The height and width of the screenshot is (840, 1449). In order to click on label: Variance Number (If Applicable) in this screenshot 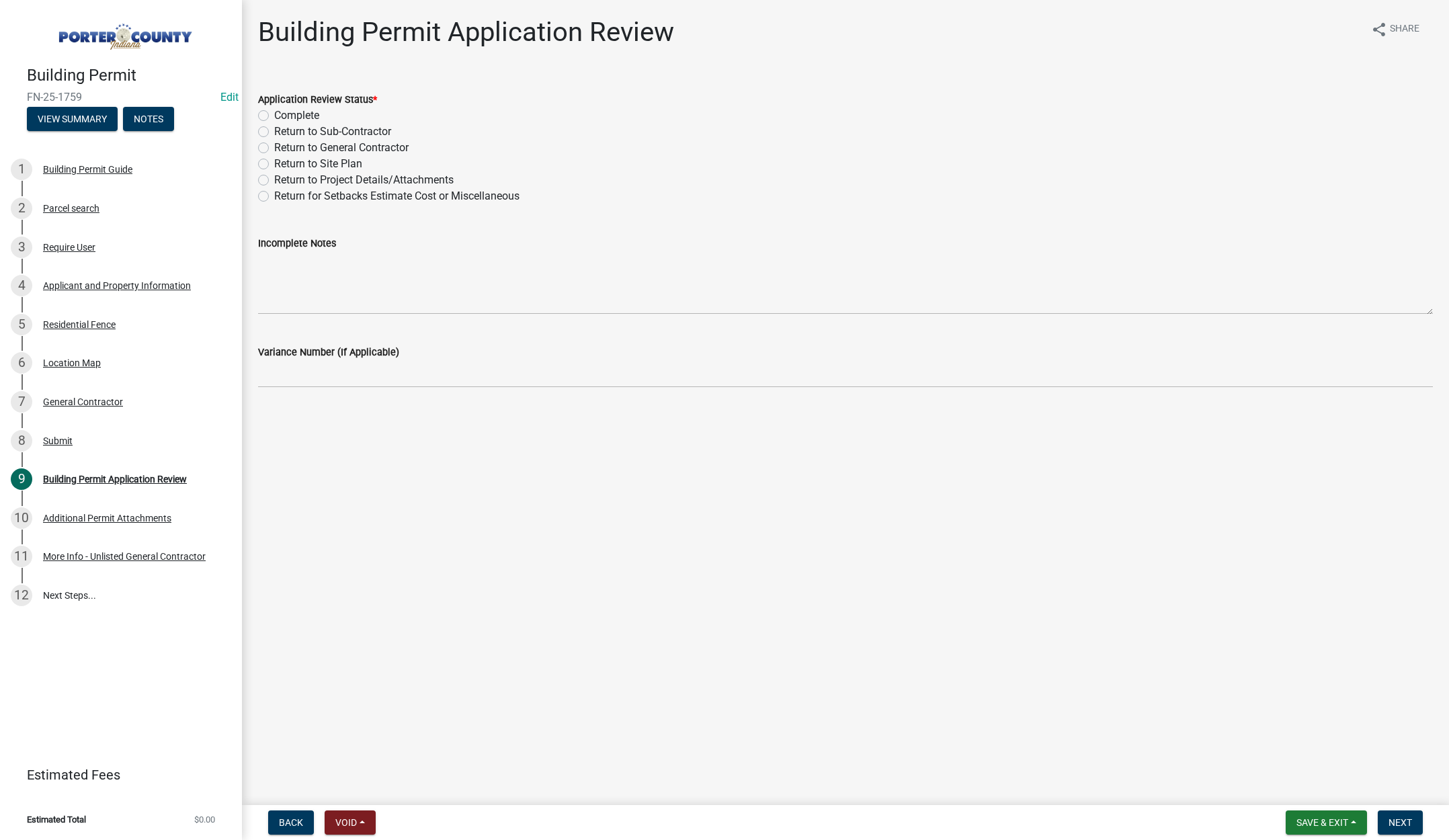, I will do `click(329, 352)`.